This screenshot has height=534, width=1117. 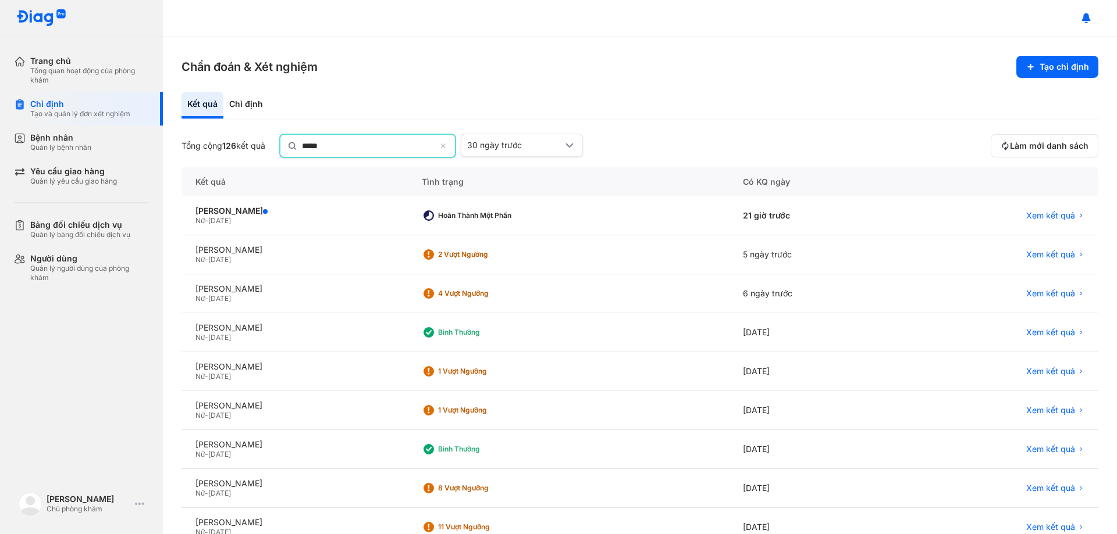 What do you see at coordinates (484, 294) in the screenshot?
I see `div: 4 Vượt ngưỡng` at bounding box center [484, 294].